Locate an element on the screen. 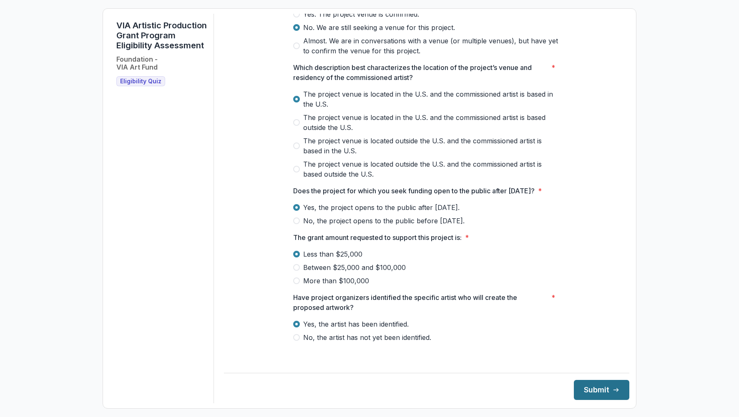 Image resolution: width=739 pixels, height=417 pixels. p: Which description best characterizes the location of the project’s venue and residency of the com... is located at coordinates (420, 73).